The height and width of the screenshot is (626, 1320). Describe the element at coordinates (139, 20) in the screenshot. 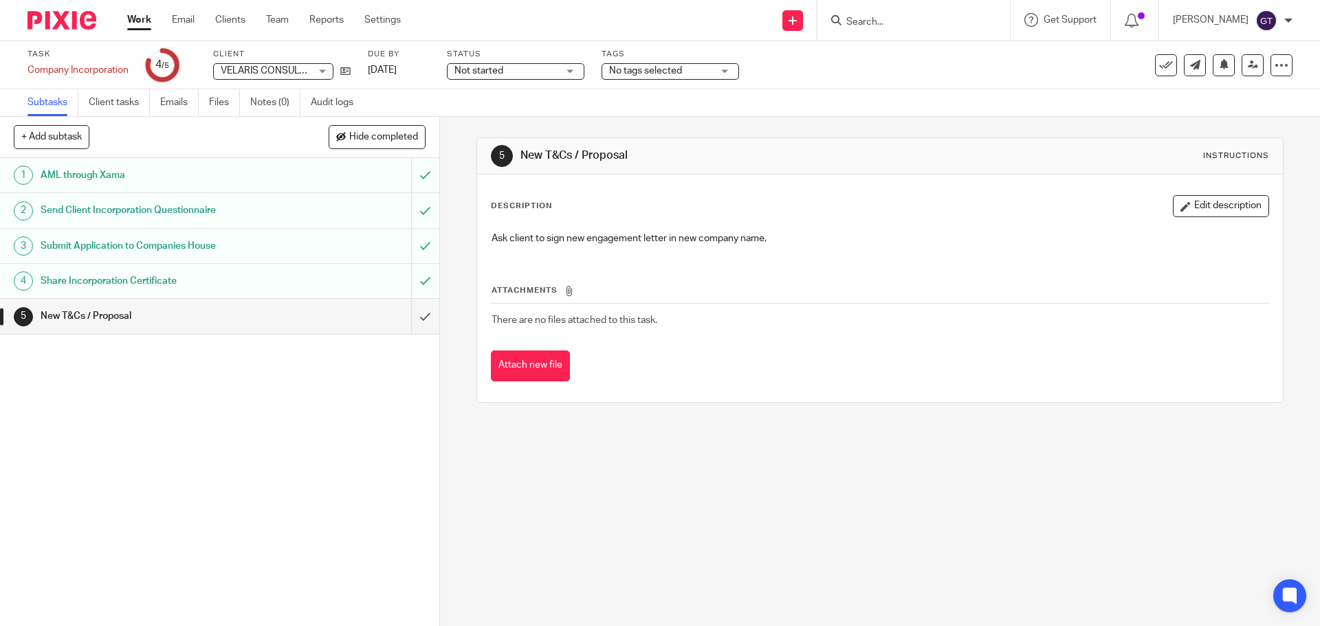

I see `a: Work` at that location.